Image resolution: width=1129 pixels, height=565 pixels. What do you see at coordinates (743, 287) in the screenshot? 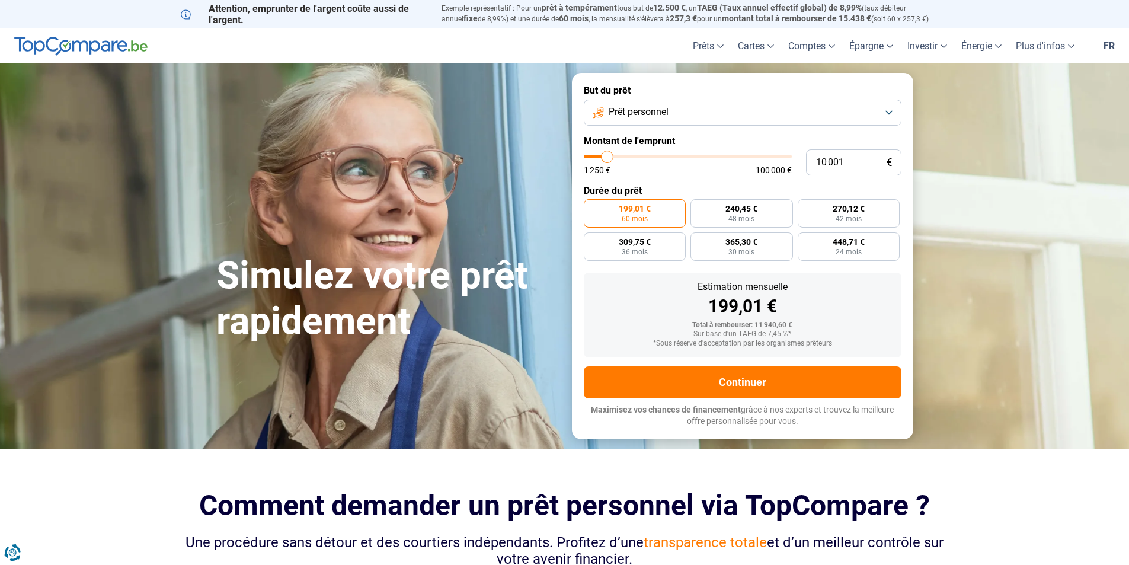
I see `div: Estimation mensuelle` at bounding box center [743, 287].